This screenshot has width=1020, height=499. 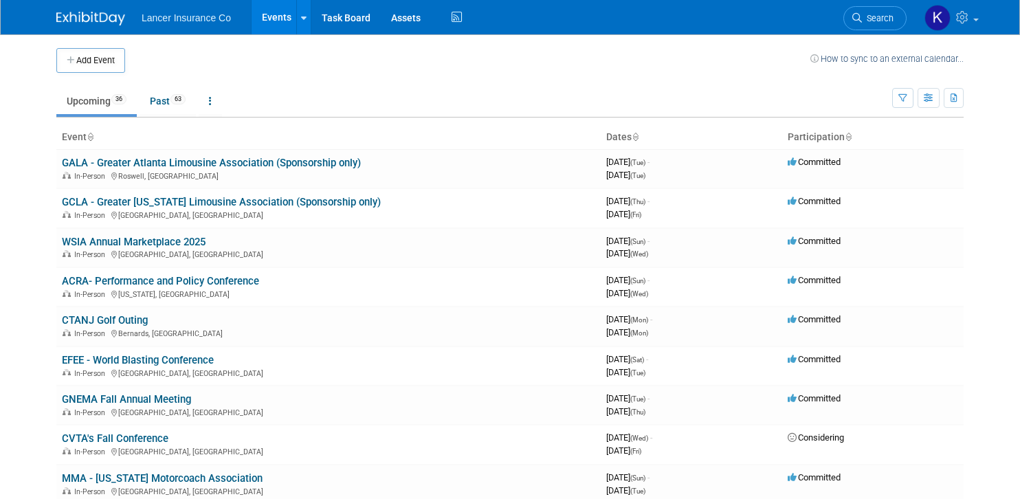 What do you see at coordinates (692, 138) in the screenshot?
I see `th: Dates` at bounding box center [692, 138].